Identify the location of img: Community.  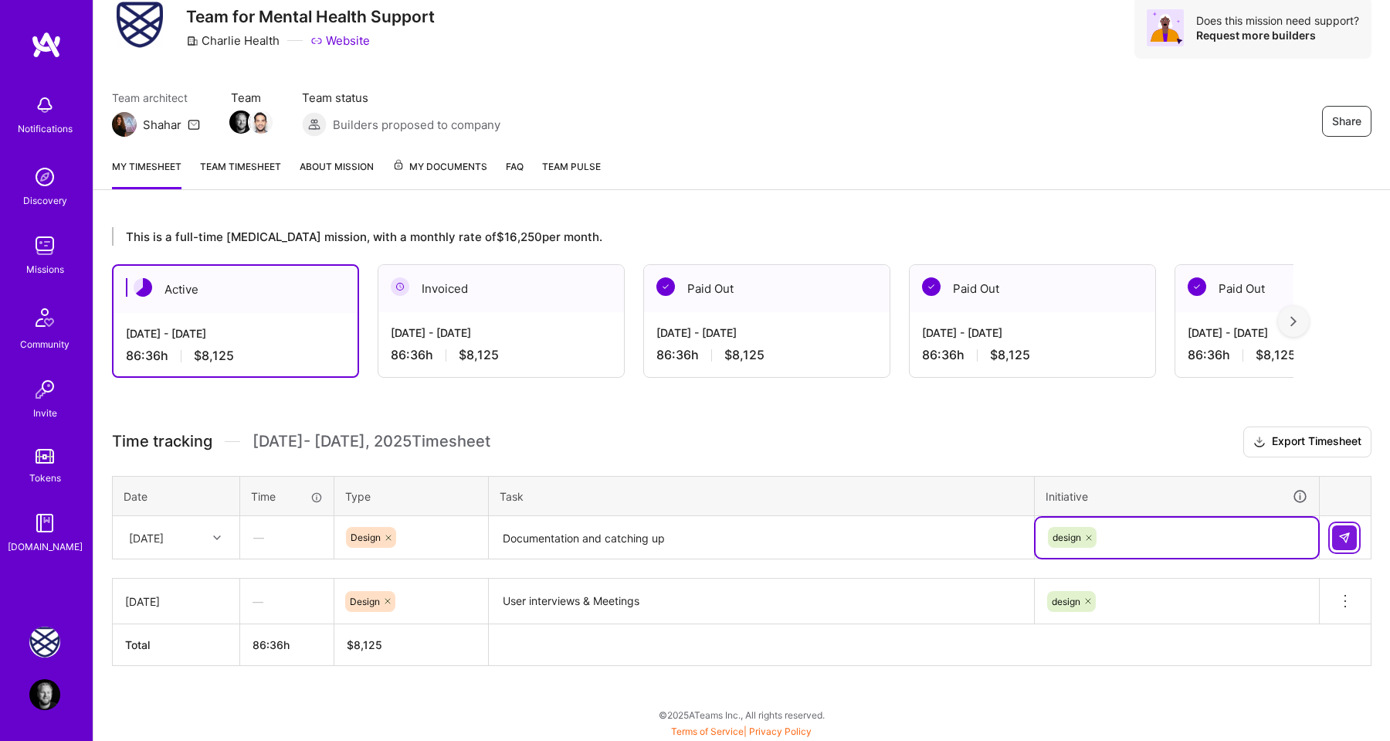
(45, 317).